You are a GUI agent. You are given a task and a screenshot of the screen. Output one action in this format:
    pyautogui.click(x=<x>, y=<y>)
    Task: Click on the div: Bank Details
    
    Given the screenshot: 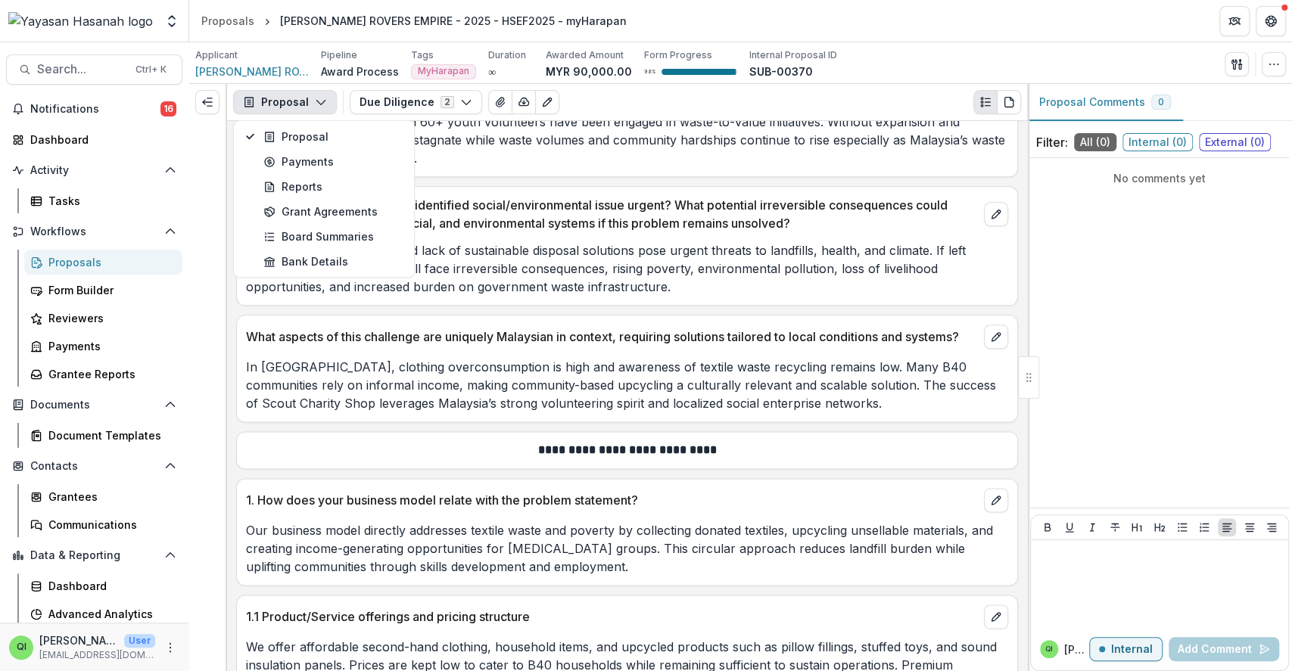 What is the action you would take?
    pyautogui.click(x=332, y=261)
    